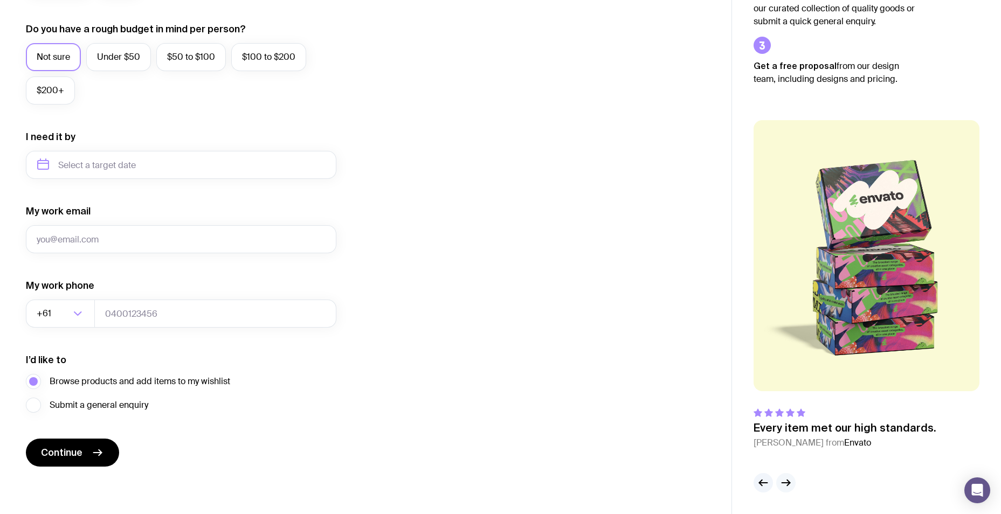  What do you see at coordinates (858, 443) in the screenshot?
I see `span: Envato` at bounding box center [858, 443].